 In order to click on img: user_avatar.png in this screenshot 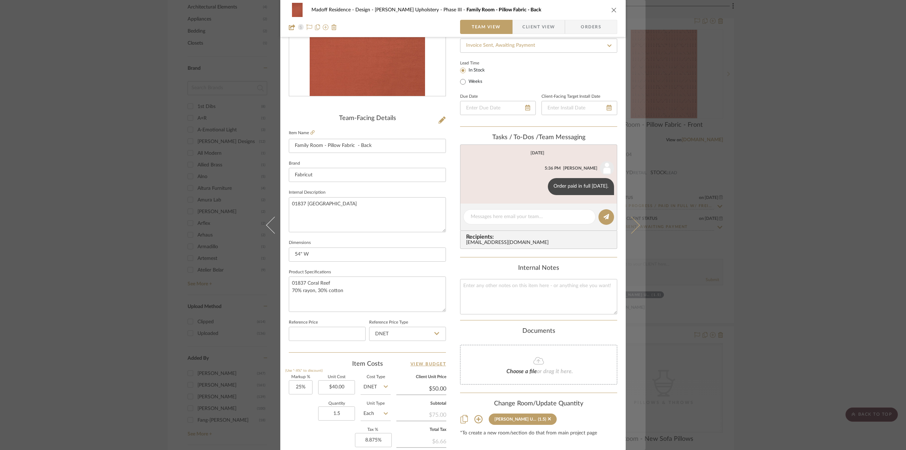, I will do `click(607, 168)`.